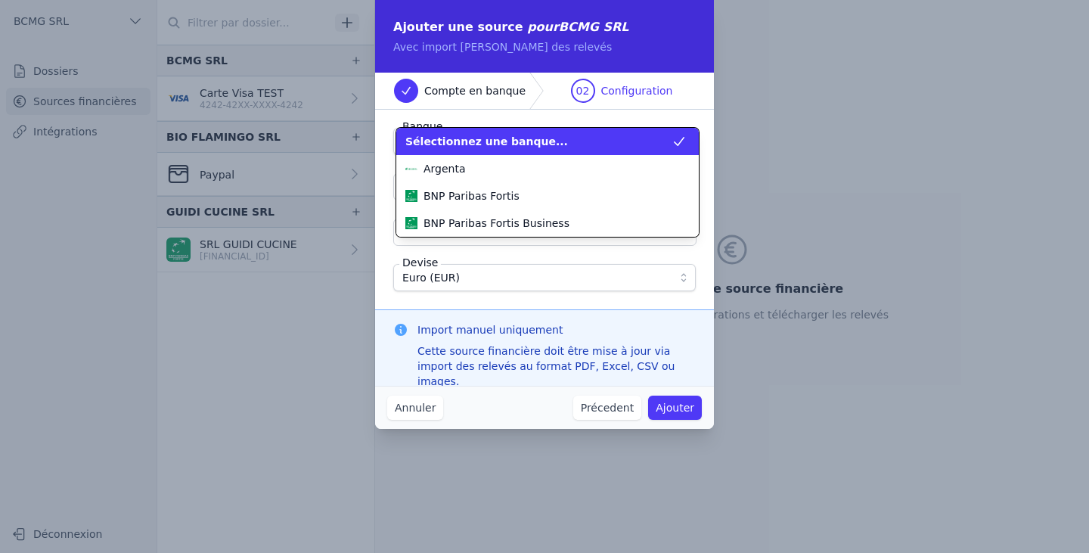 The width and height of the screenshot is (1089, 553). What do you see at coordinates (471, 196) in the screenshot?
I see `span: BNP Paribas Fortis` at bounding box center [471, 196].